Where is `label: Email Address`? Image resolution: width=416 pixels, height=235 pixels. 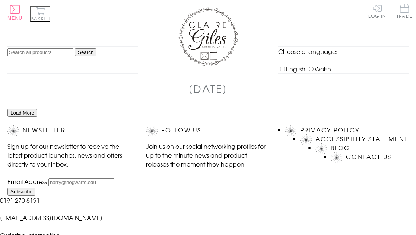 label: Email Address is located at coordinates (27, 182).